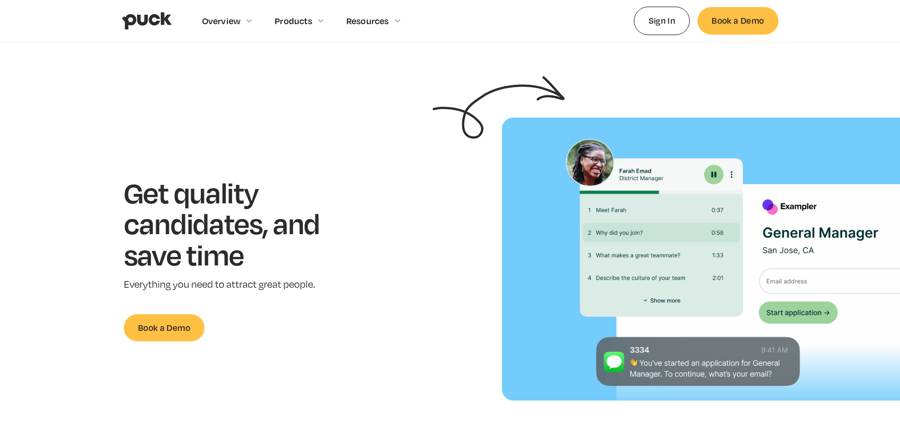  Describe the element at coordinates (368, 21) in the screenshot. I see `div: Resources` at that location.